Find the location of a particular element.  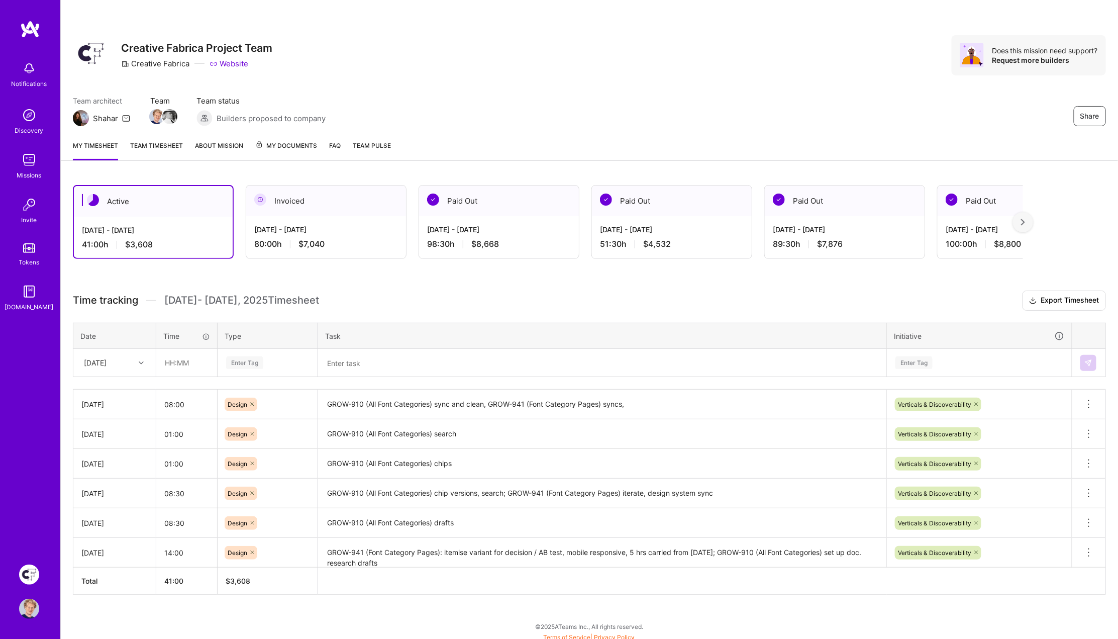

img: Submit is located at coordinates (1089, 363).